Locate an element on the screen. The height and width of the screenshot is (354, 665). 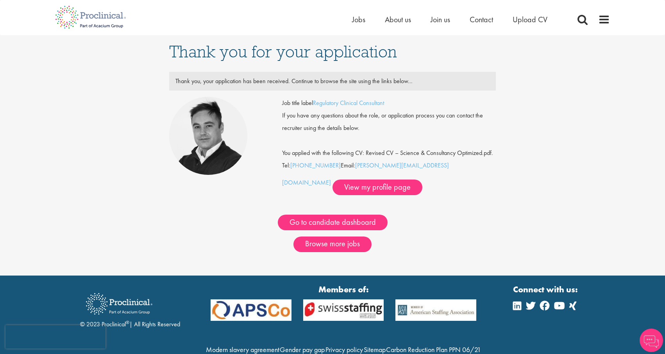
a: Contact is located at coordinates (481, 20).